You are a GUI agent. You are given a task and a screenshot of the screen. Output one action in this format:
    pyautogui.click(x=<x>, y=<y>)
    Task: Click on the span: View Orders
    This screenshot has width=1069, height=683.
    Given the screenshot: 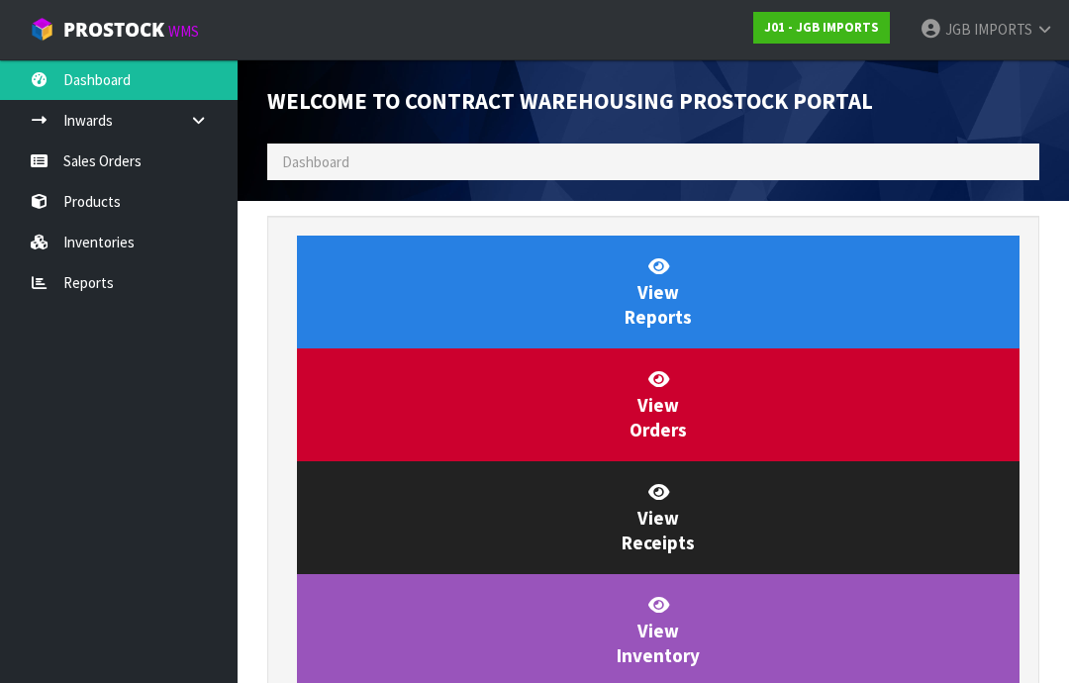 What is the action you would take?
    pyautogui.click(x=658, y=404)
    